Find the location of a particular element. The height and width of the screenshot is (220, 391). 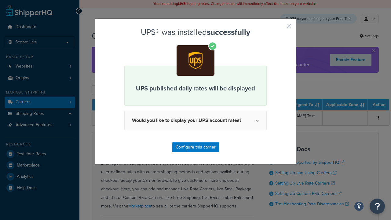

p: UPS published daily rates will be displayed is located at coordinates (195, 88).